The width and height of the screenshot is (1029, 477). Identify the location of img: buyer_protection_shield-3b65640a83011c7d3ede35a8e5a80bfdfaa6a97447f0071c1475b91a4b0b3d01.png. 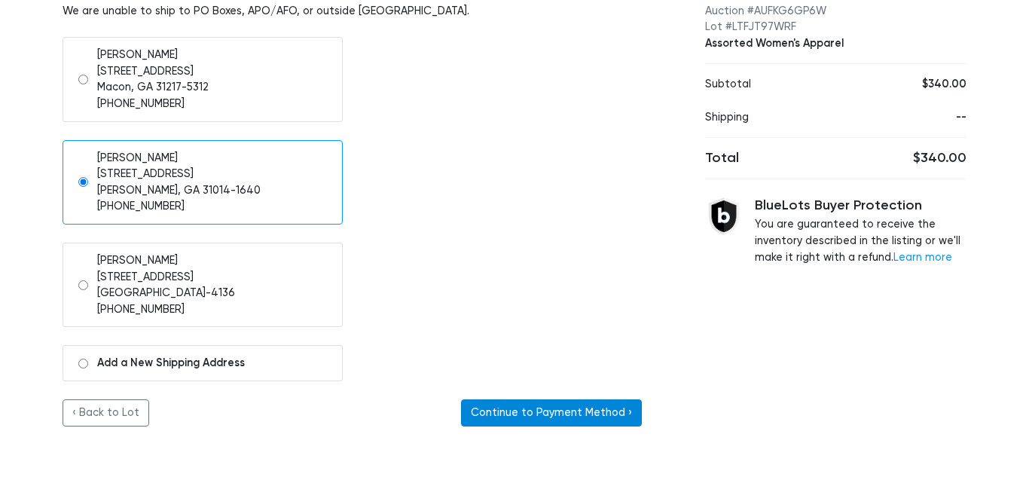
(724, 216).